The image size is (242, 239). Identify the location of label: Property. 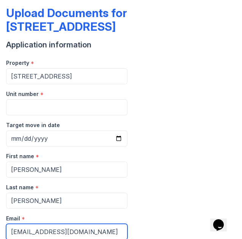
(17, 63).